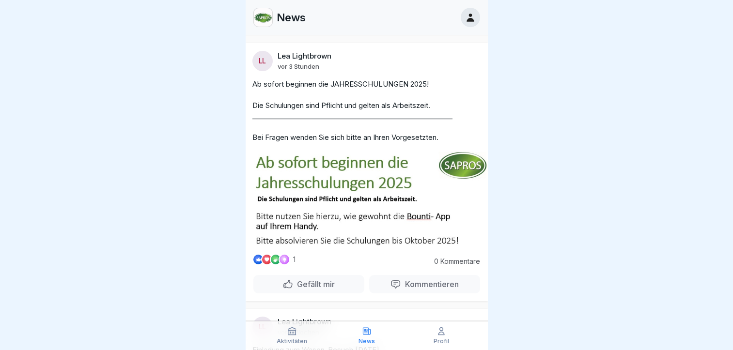 The width and height of the screenshot is (733, 350). Describe the element at coordinates (292, 341) in the screenshot. I see `p: Aktivitäten` at that location.